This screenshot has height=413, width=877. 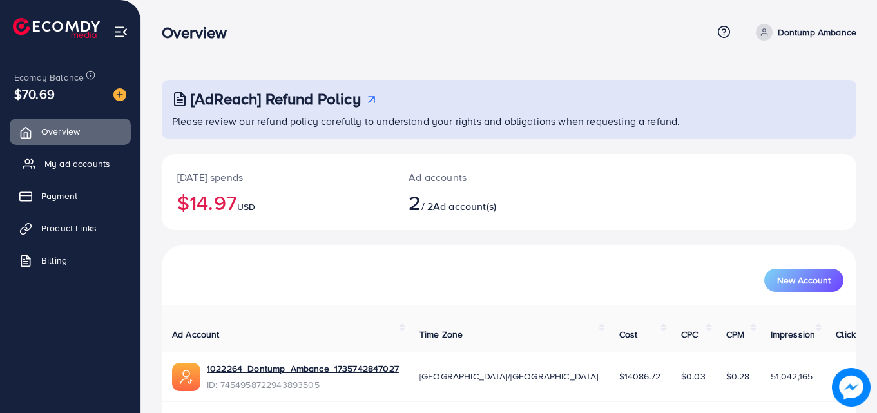 I want to click on p: Ad accounts, so click(x=480, y=177).